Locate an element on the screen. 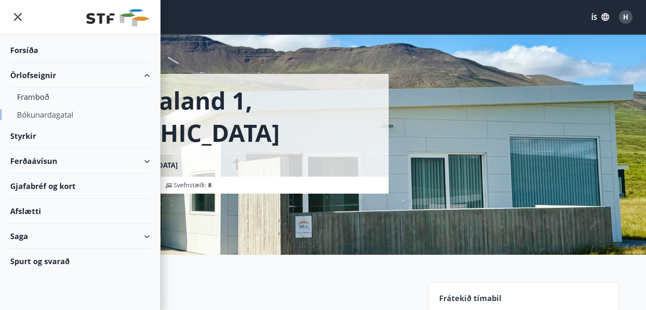 The height and width of the screenshot is (310, 646). font: H is located at coordinates (626, 17).